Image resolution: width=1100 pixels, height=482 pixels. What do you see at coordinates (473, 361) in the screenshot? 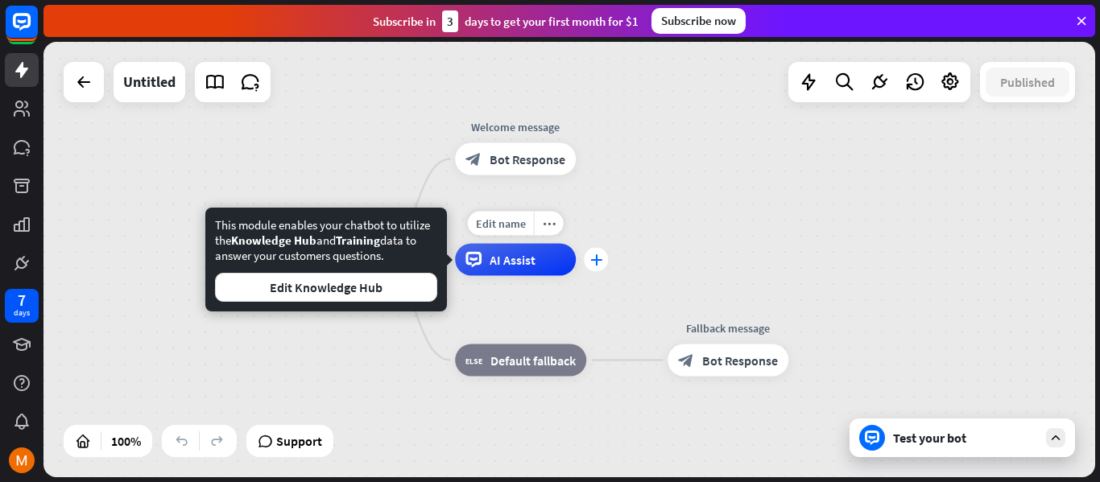
I see `i: block_fallback` at bounding box center [473, 361].